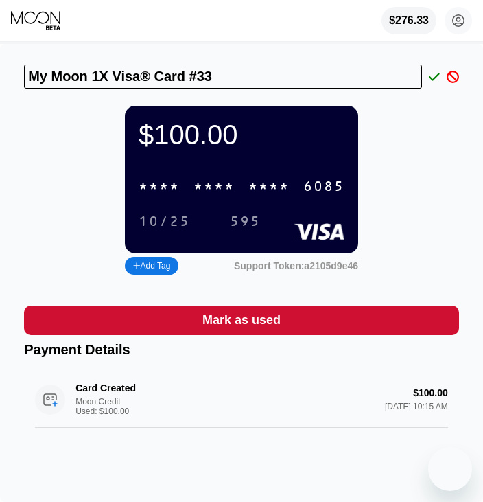 The image size is (483, 502). Describe the element at coordinates (242, 135) in the screenshot. I see `div: $100.00` at that location.